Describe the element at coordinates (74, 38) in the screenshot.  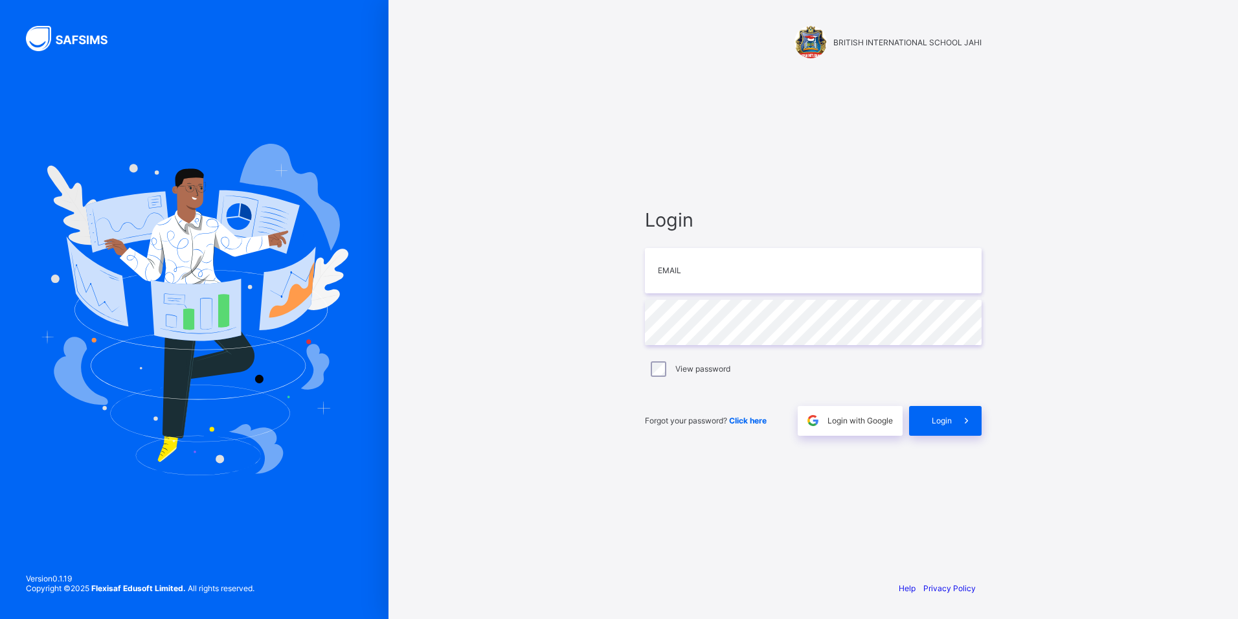
I see `img: SAFSIMS Logo` at that location.